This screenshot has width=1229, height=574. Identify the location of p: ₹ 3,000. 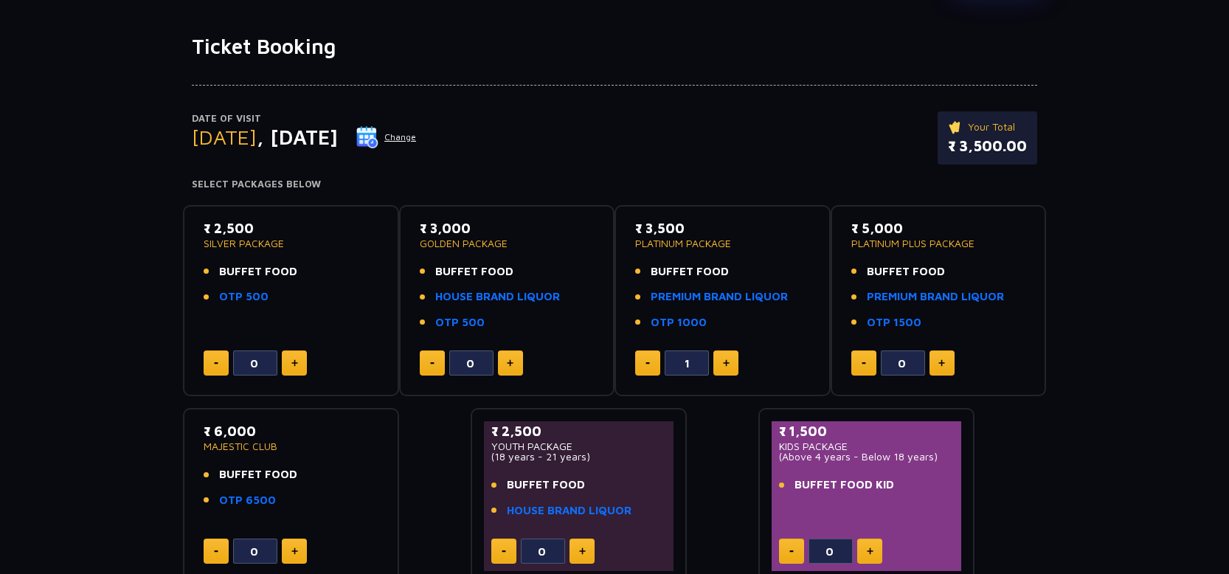
(507, 228).